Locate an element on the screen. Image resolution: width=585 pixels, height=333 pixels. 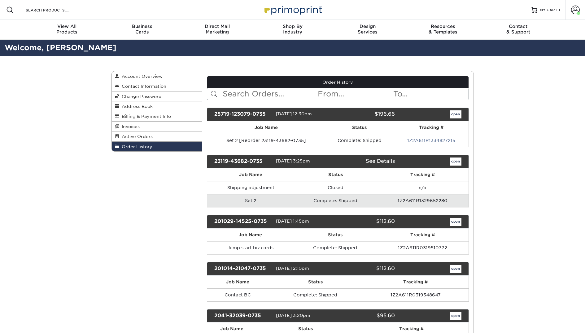
a: Account Overview is located at coordinates (157, 76).